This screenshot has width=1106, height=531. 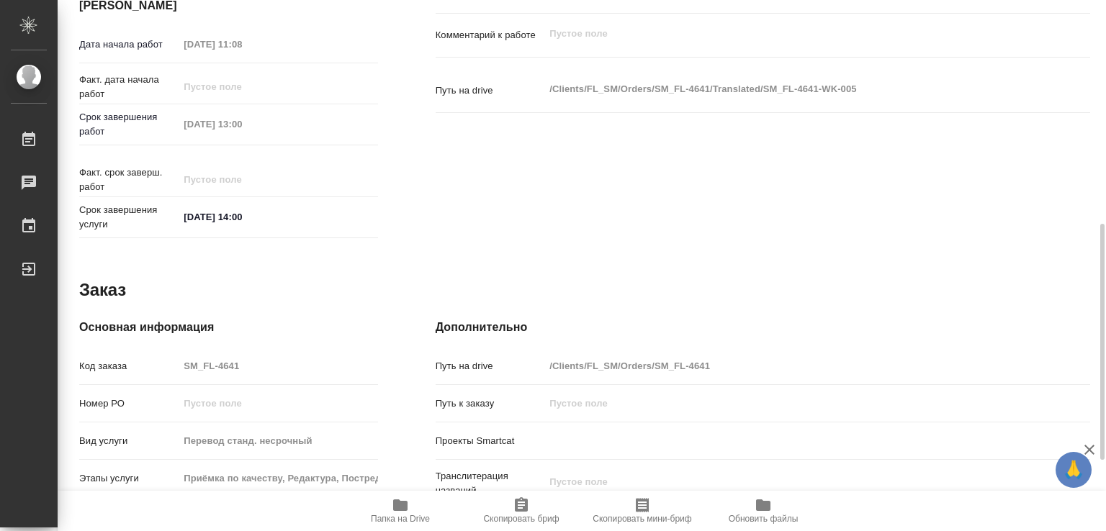 I want to click on p: Проекты Smartcat, so click(x=490, y=441).